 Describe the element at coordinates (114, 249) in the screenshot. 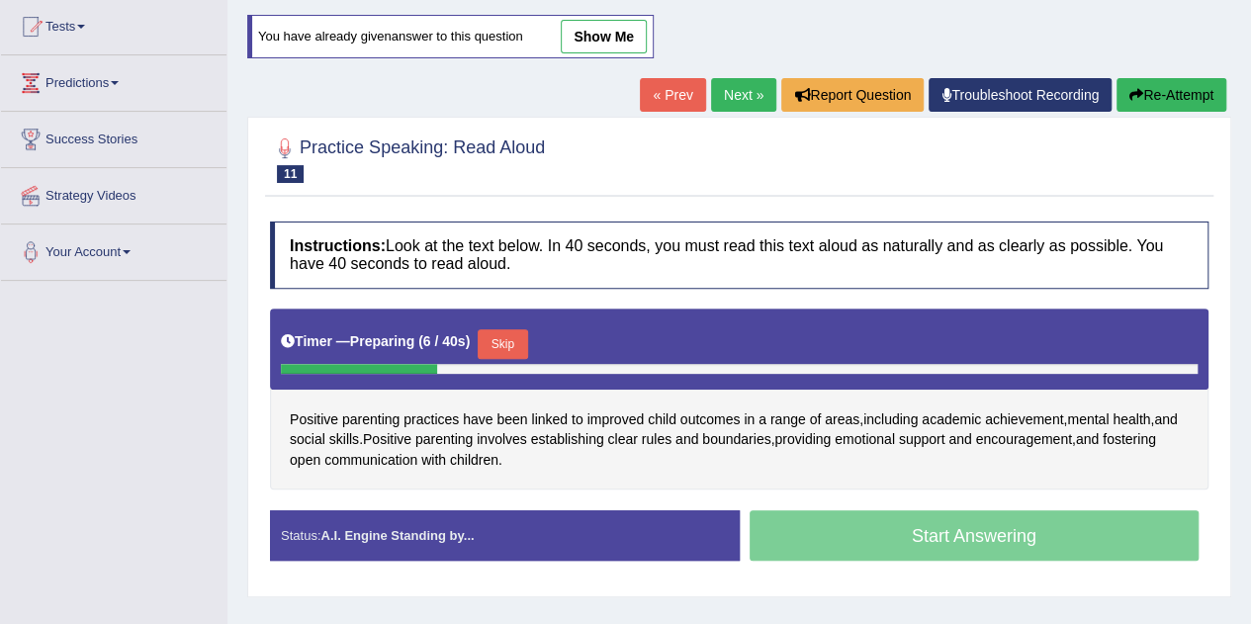

I see `a: Your Account` at that location.